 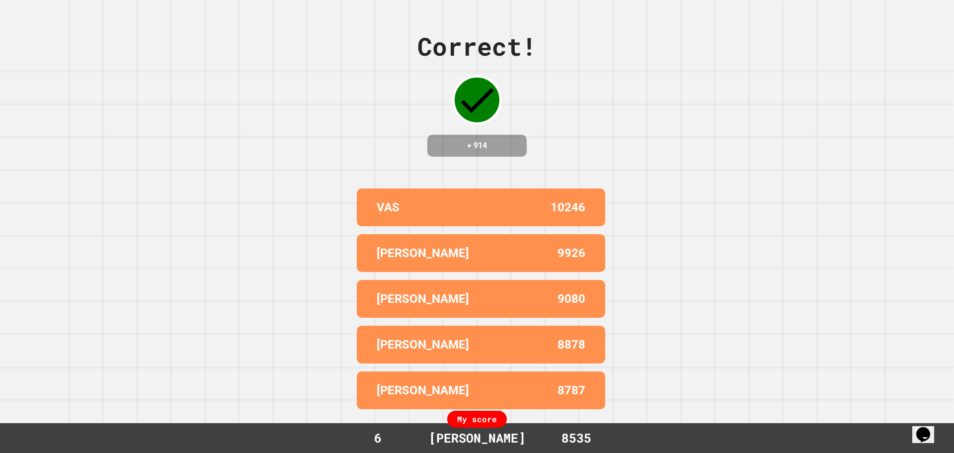 I want to click on p: 9926, so click(x=572, y=253).